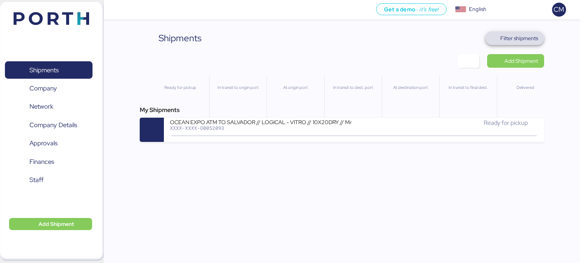  What do you see at coordinates (49, 88) in the screenshot?
I see `a: Company` at bounding box center [49, 88].